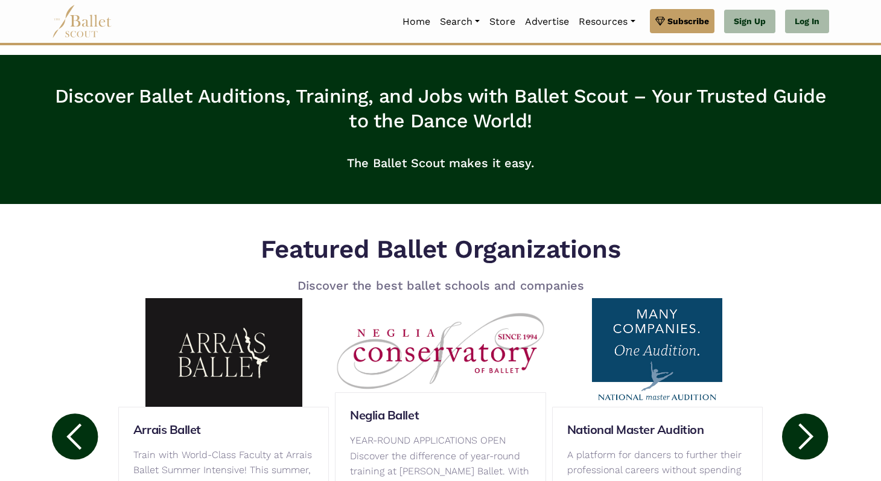 The image size is (881, 481). I want to click on a: Home, so click(416, 22).